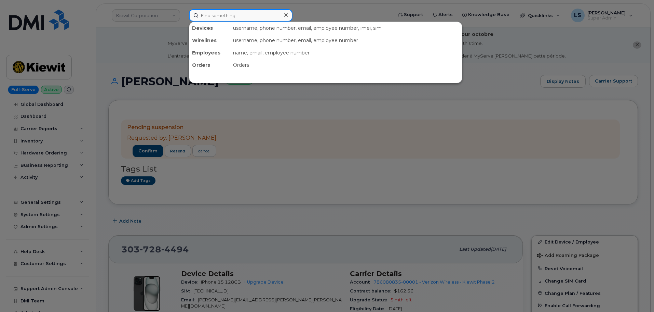 The width and height of the screenshot is (654, 312). Describe the element at coordinates (210, 53) in the screenshot. I see `div: Employees` at that location.